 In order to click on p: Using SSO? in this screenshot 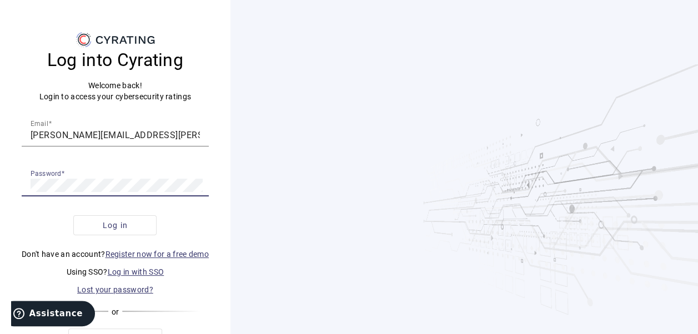, I will do `click(115, 272)`.